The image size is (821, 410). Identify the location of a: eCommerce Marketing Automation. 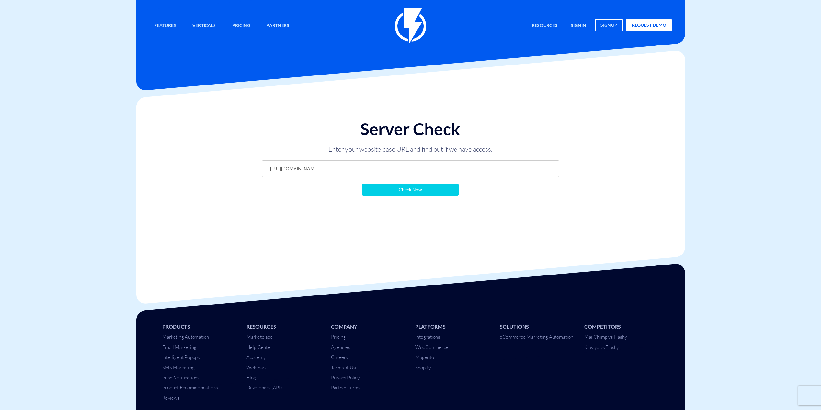
(537, 337).